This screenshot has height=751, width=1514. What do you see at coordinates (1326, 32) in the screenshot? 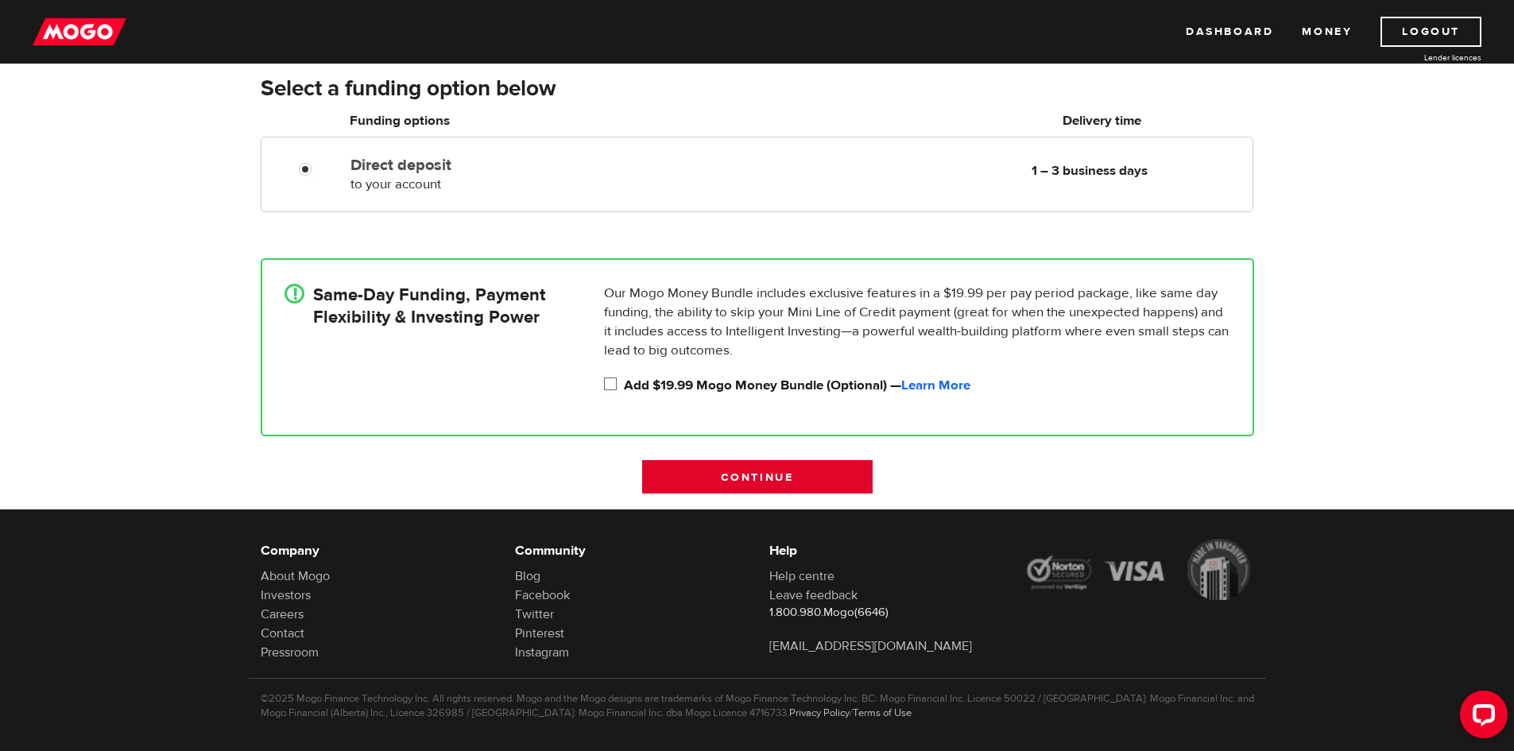
I see `a: Money` at bounding box center [1326, 32].